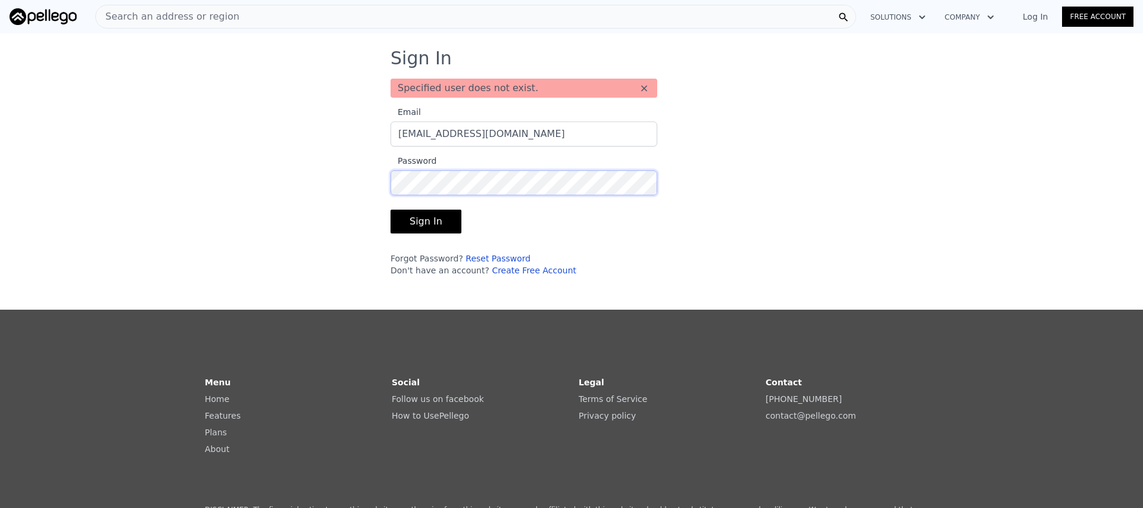 Image resolution: width=1143 pixels, height=508 pixels. I want to click on strong: Menu, so click(217, 382).